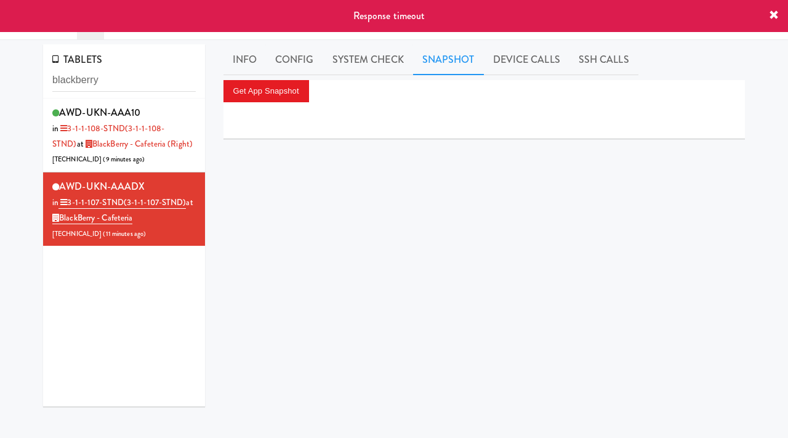 The image size is (788, 438). What do you see at coordinates (138, 143) in the screenshot?
I see `a: BlackBerry - Cafeteria (Right)` at bounding box center [138, 143].